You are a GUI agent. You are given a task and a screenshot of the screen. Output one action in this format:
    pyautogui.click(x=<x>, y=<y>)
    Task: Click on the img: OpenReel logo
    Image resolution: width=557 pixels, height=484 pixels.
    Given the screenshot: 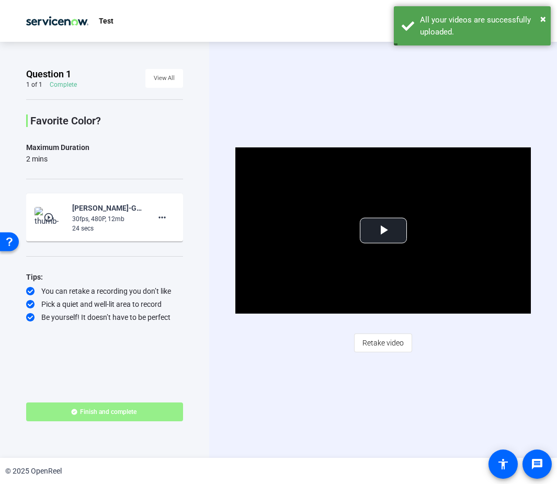 What is the action you would take?
    pyautogui.click(x=57, y=21)
    